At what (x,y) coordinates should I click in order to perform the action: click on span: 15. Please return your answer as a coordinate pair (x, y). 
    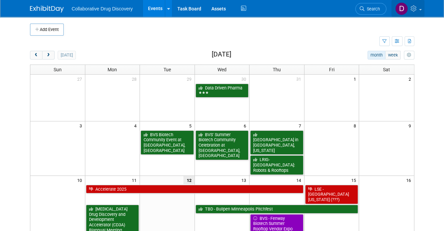
    Looking at the image, I should click on (354, 180).